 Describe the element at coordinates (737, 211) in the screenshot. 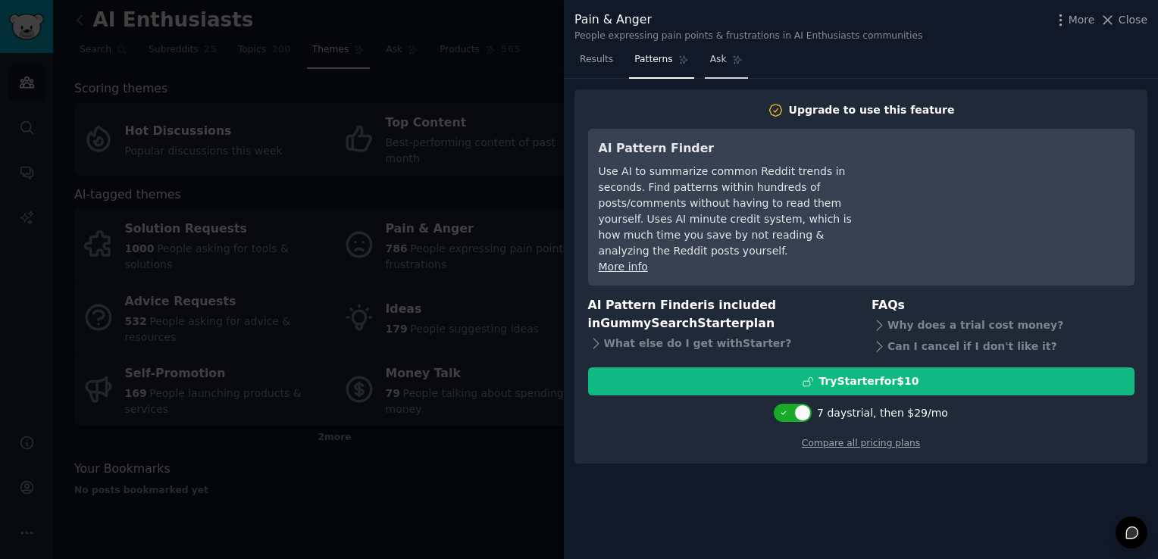

I see `div: Use AI to summarize common Reddit trends in seconds. Find patterns within hundreds of posts/comme...` at that location.